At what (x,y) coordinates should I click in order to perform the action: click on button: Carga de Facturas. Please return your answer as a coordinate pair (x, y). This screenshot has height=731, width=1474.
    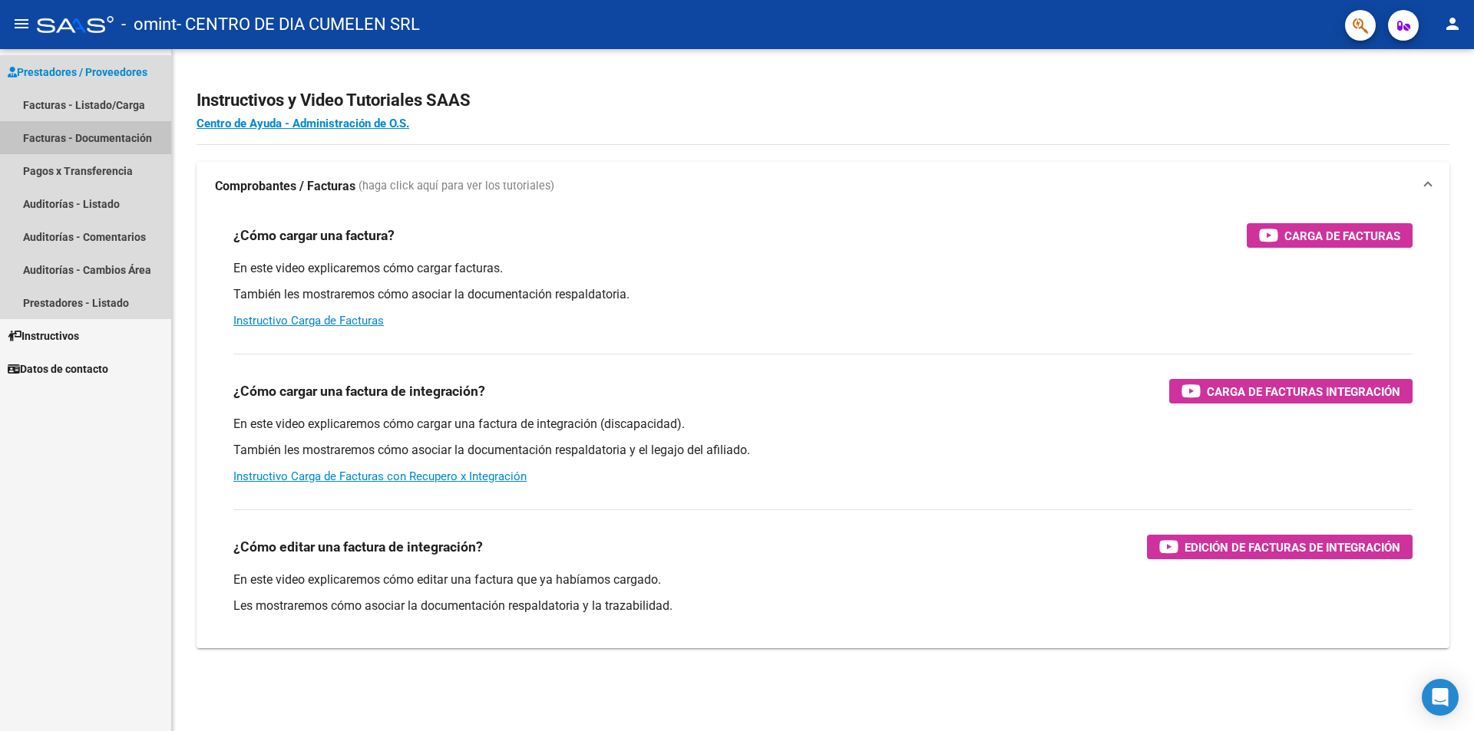
    Looking at the image, I should click on (1329, 236).